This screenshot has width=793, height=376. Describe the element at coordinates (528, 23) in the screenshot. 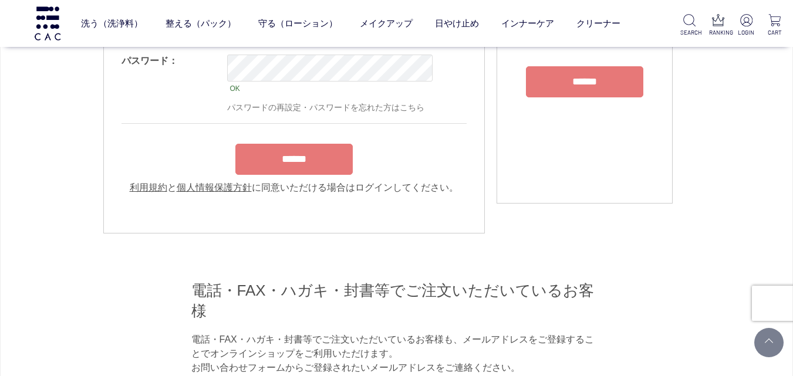

I see `a: インナーケア` at that location.